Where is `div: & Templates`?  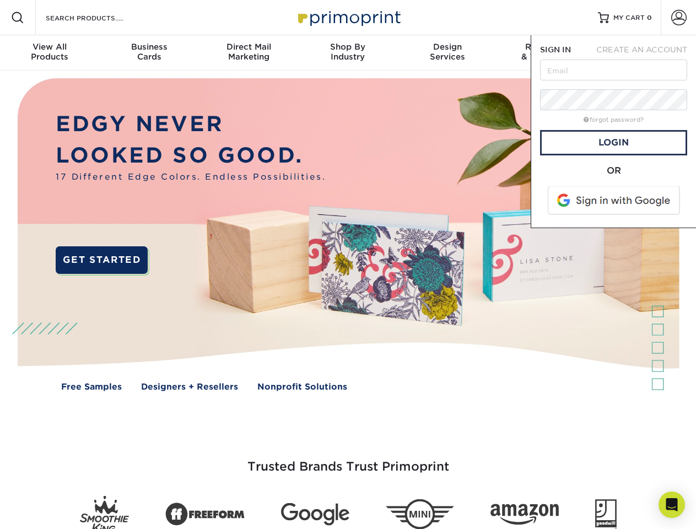 div: & Templates is located at coordinates (547, 52).